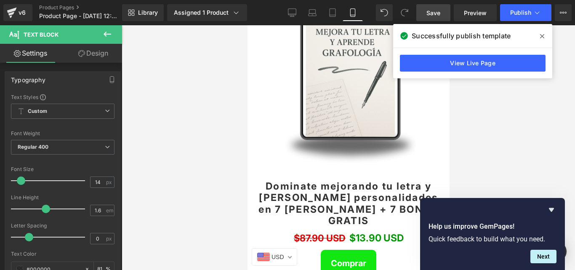 This screenshot has height=270, width=575. What do you see at coordinates (63, 198) in the screenshot?
I see `div: Line Height` at bounding box center [63, 198].